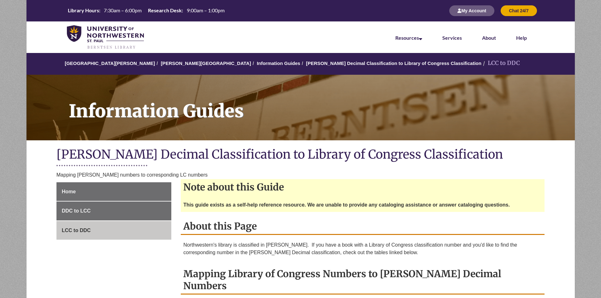  I want to click on span: DDC to LCC, so click(76, 211).